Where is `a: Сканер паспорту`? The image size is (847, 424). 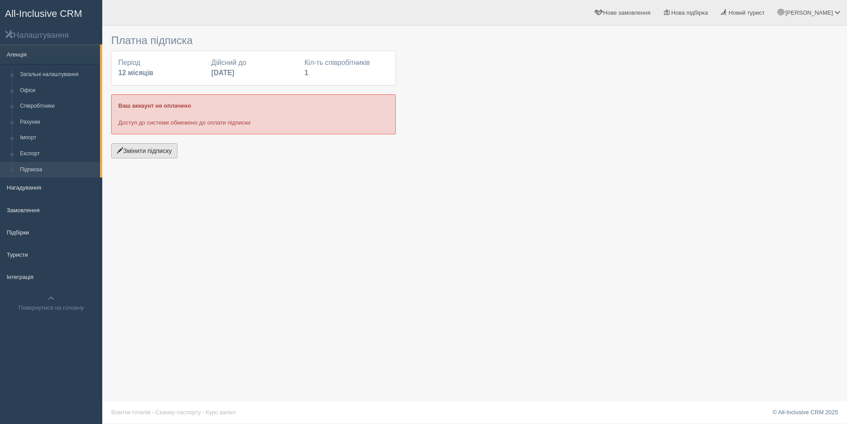 a: Сканер паспорту is located at coordinates (178, 412).